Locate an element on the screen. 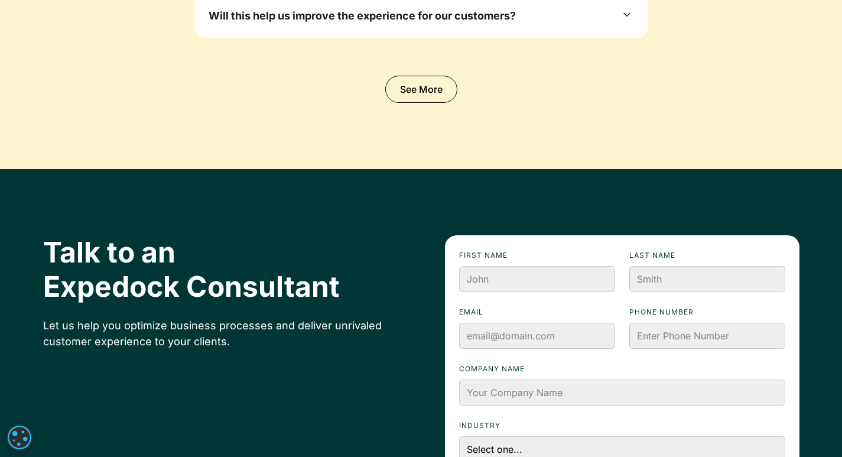  h3: Will this help us improve the experience for our customers? is located at coordinates (362, 15).